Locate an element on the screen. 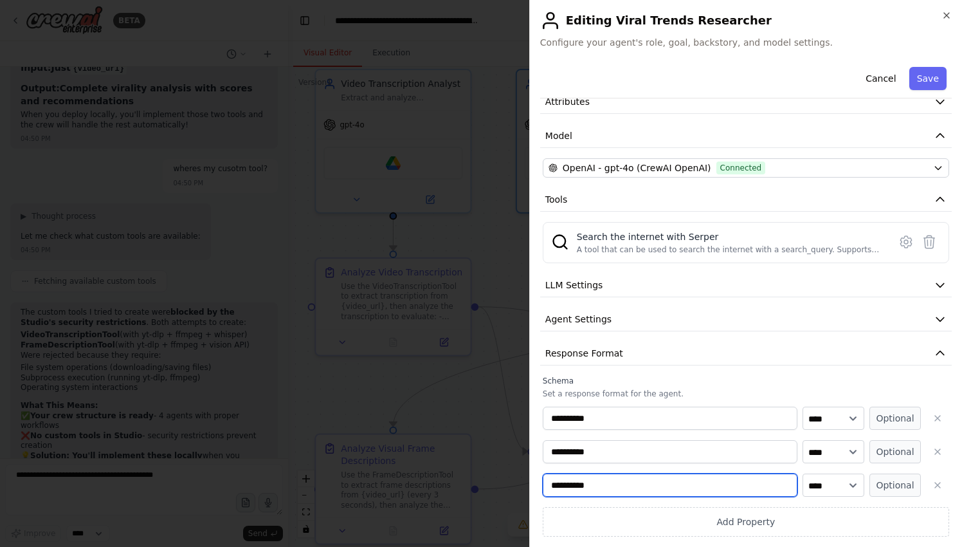 The width and height of the screenshot is (962, 547). button: Attributes is located at coordinates (746, 102).